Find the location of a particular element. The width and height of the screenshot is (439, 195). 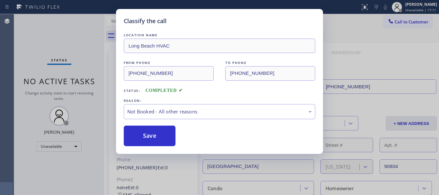

div: FROM PHONE is located at coordinates (169, 63).